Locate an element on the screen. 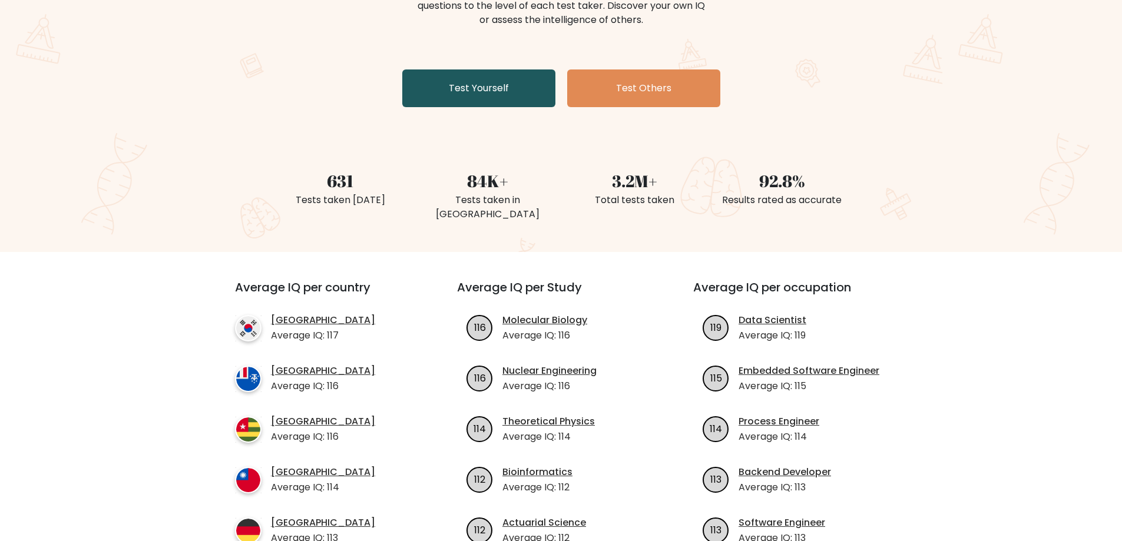 This screenshot has height=541, width=1122. a: Molecular Biology is located at coordinates (545, 321).